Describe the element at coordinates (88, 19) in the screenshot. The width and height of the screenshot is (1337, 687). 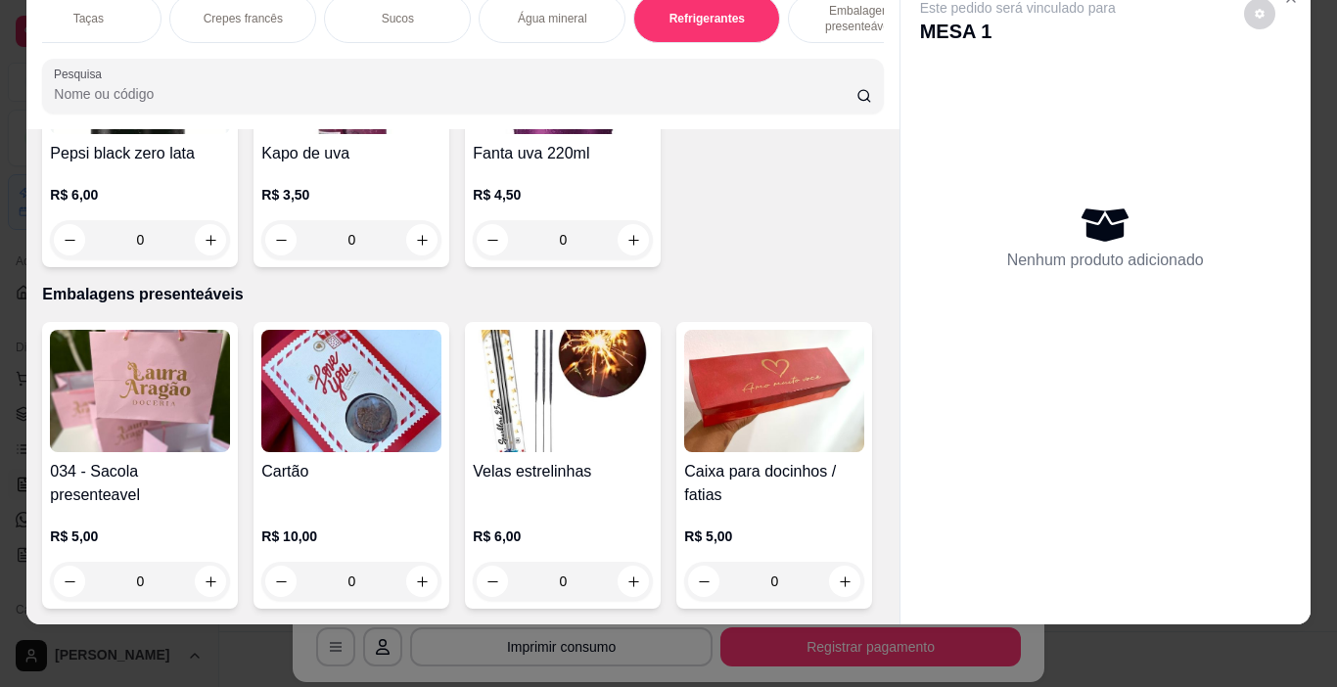
I see `p: Taças` at that location.